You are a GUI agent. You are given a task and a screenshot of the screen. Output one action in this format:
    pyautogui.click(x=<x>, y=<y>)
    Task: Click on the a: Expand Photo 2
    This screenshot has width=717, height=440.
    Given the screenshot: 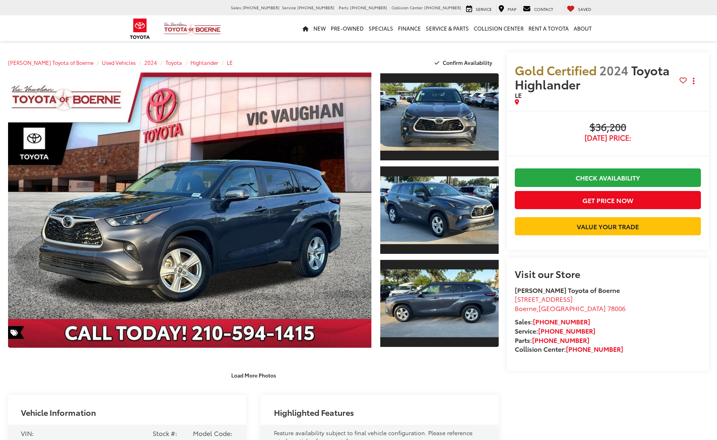 What is the action you would take?
    pyautogui.click(x=439, y=210)
    